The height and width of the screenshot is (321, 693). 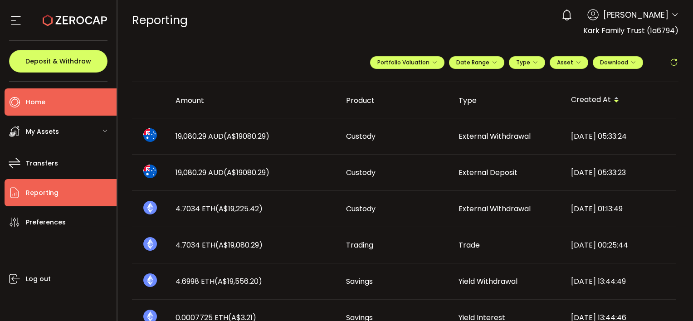 What do you see at coordinates (359, 281) in the screenshot?
I see `span: Savings` at bounding box center [359, 281].